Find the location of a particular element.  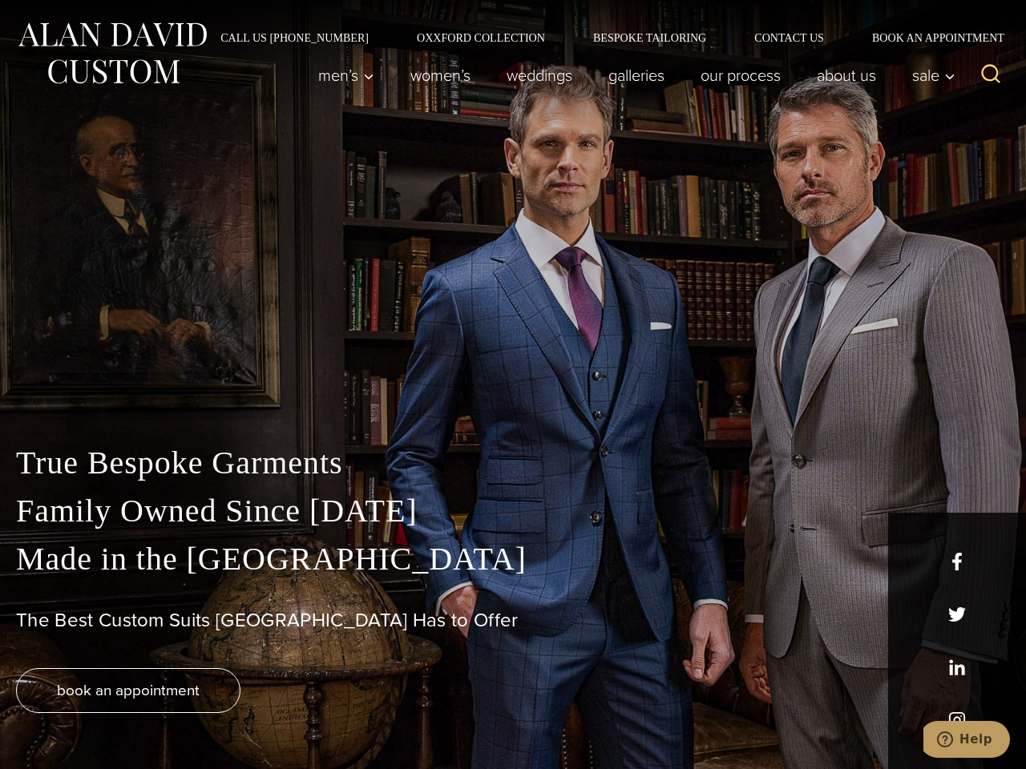

a: Galleries is located at coordinates (636, 75).